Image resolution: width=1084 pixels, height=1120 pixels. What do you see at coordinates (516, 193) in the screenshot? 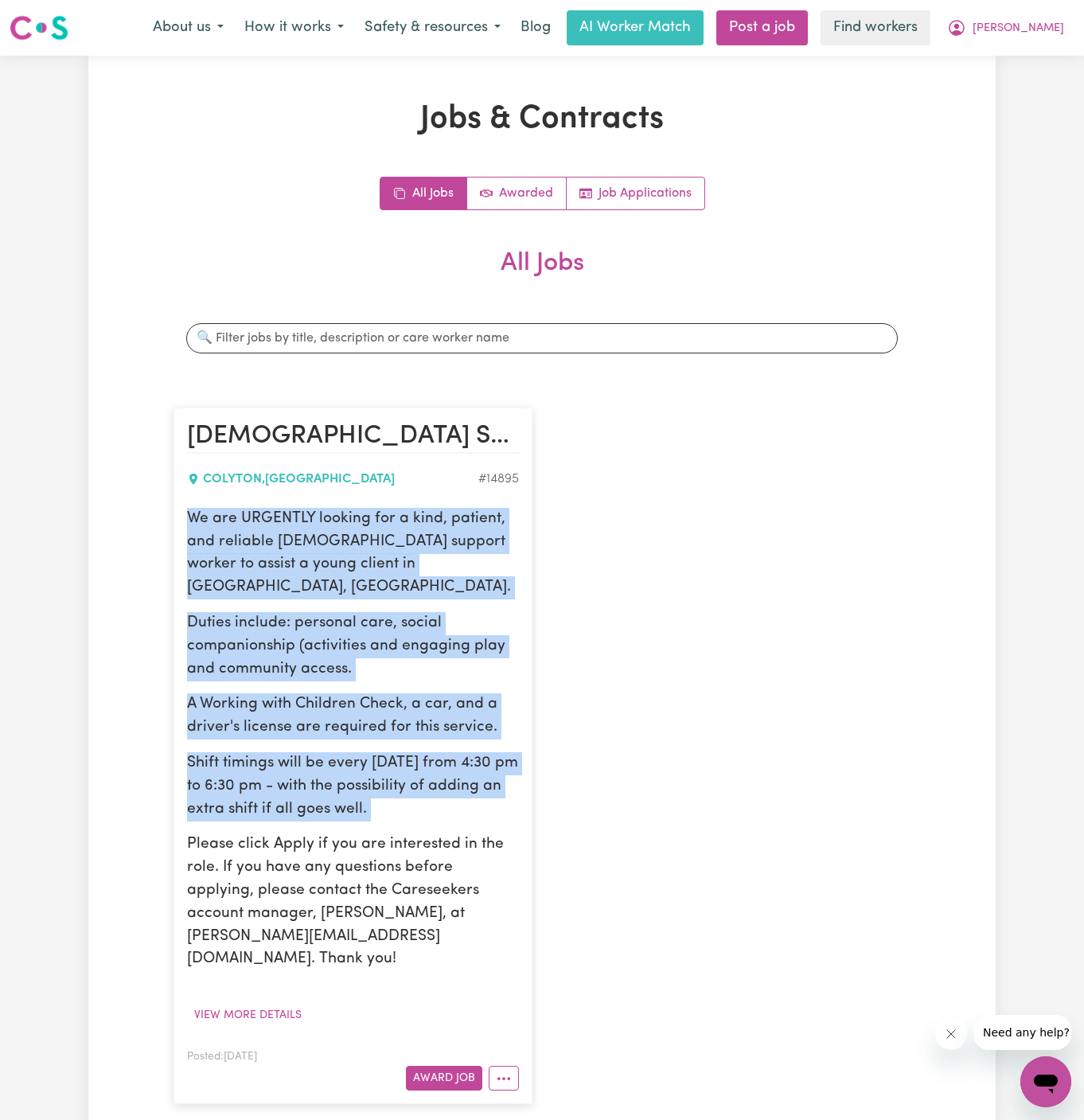
I see `a: Active jobs` at bounding box center [516, 193].